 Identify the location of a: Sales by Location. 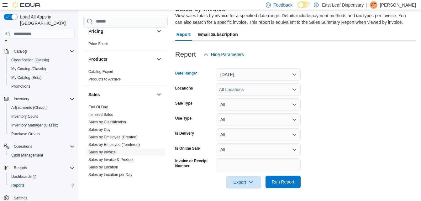
(103, 168).